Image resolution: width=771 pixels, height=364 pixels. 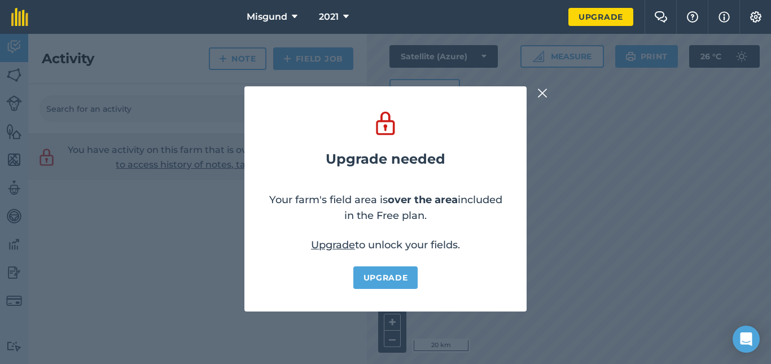 I want to click on img: A question mark icon, so click(x=692, y=17).